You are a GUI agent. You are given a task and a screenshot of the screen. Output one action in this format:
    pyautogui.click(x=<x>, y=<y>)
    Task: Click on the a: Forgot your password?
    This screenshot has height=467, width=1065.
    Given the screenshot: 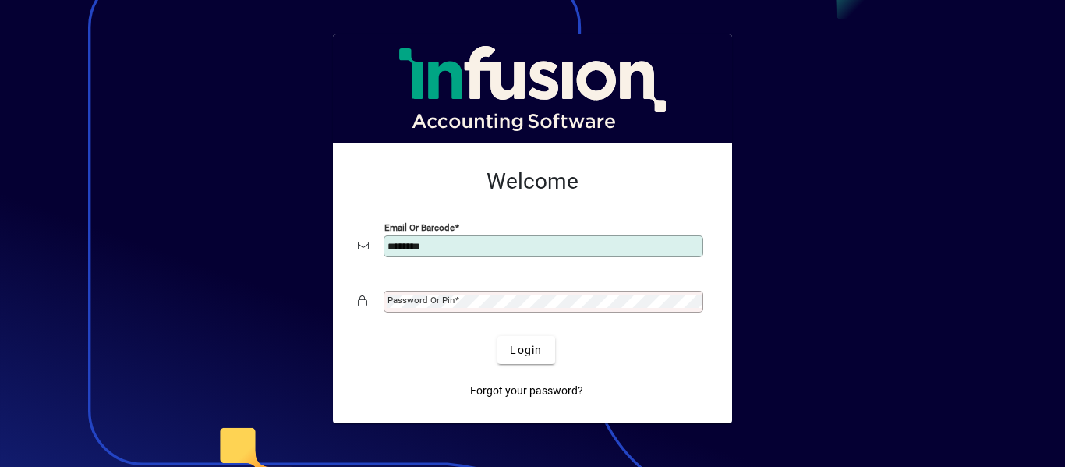 What is the action you would take?
    pyautogui.click(x=526, y=391)
    